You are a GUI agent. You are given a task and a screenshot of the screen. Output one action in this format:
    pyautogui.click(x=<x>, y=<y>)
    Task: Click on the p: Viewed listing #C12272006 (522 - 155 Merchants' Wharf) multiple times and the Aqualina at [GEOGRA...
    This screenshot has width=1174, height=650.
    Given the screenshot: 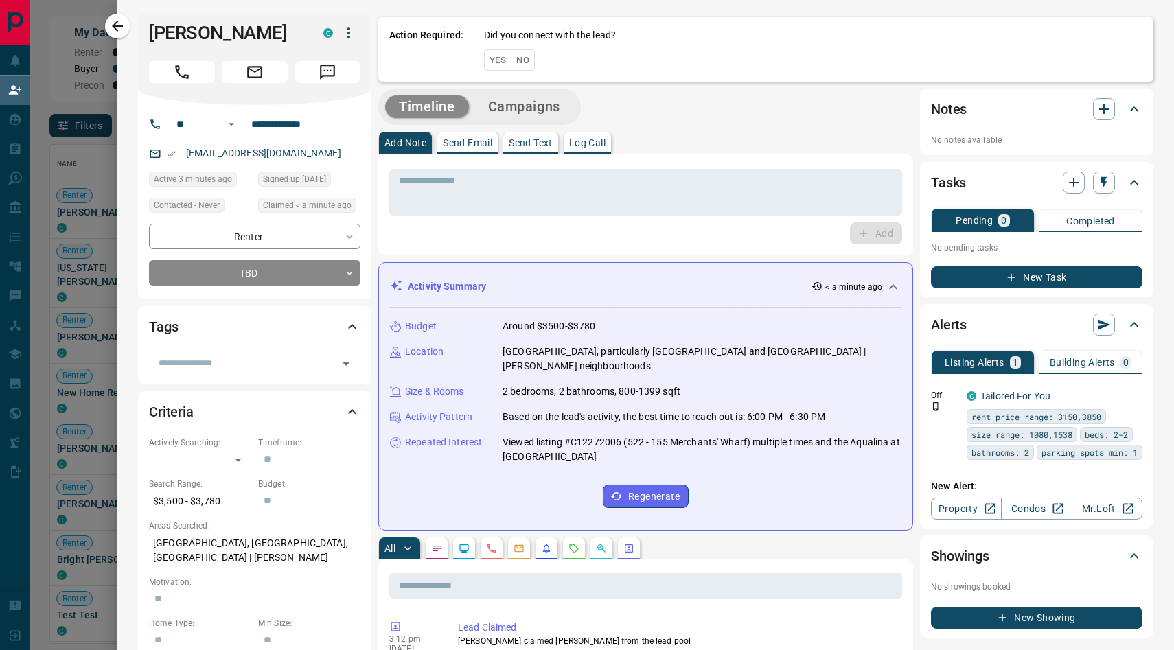 What is the action you would take?
    pyautogui.click(x=702, y=450)
    